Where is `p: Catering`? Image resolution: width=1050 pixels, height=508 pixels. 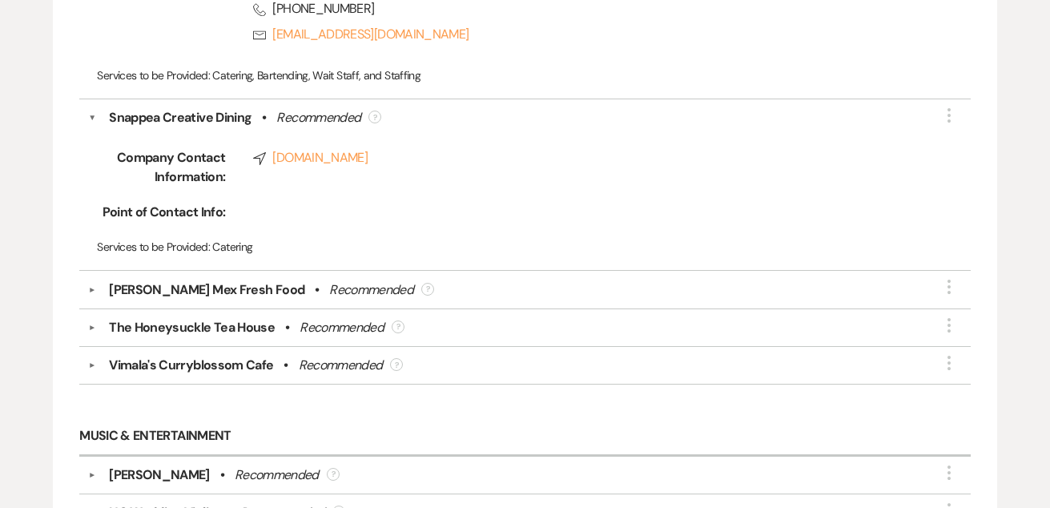 p: Catering is located at coordinates (524, 247).